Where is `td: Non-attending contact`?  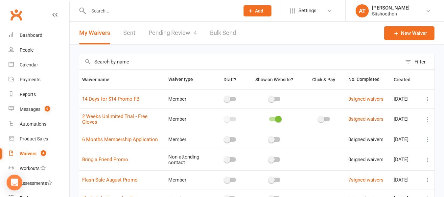
td: Non-attending contact is located at coordinates (190, 159).